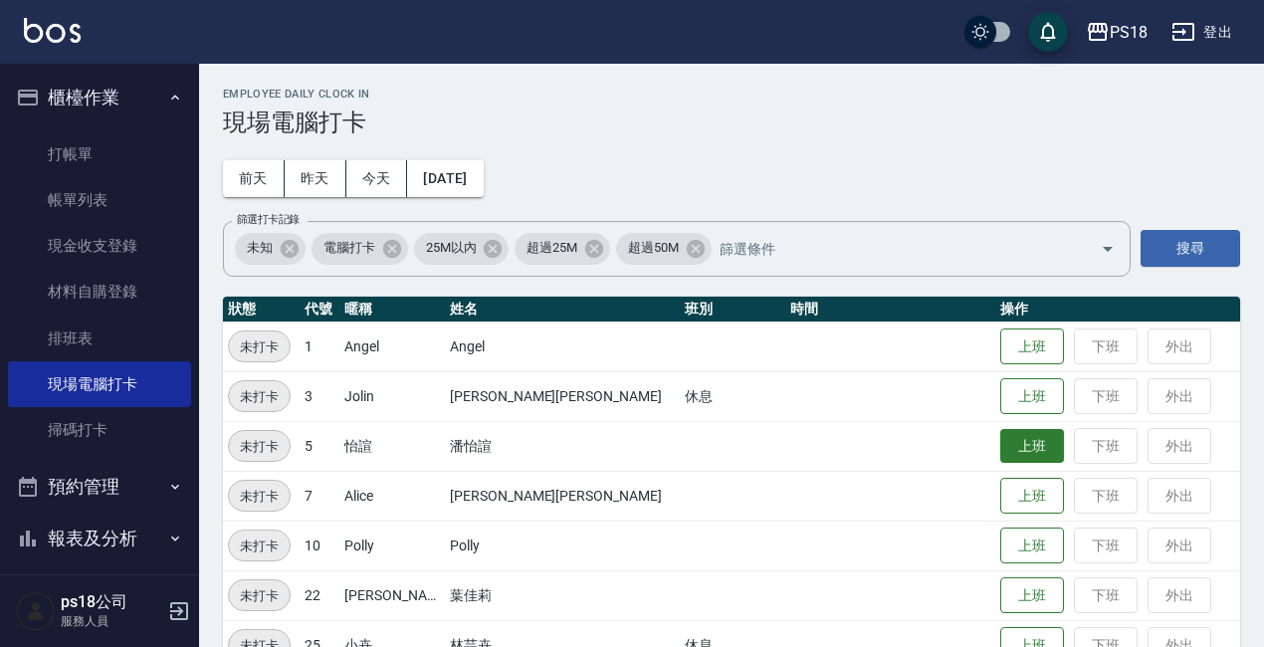 This screenshot has width=1264, height=647. I want to click on a: 現金收支登錄, so click(100, 246).